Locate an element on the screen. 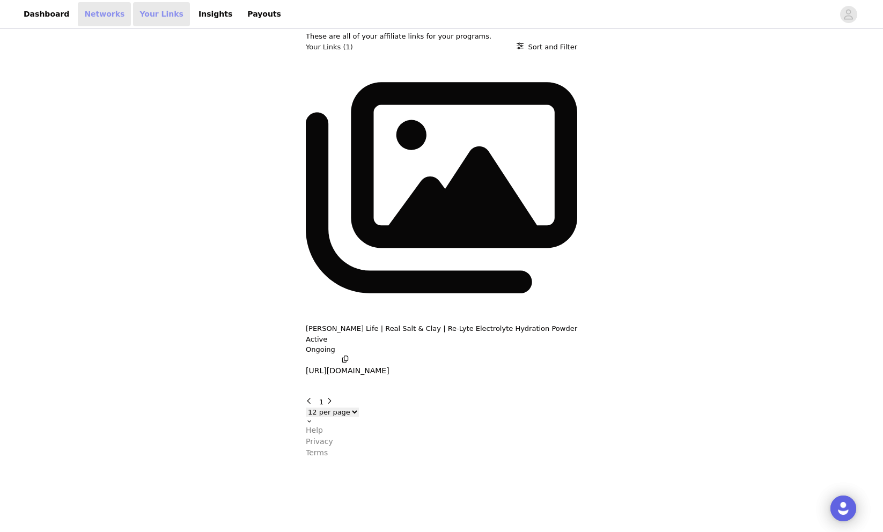 This screenshot has width=883, height=532. a: Help is located at coordinates (441, 430).